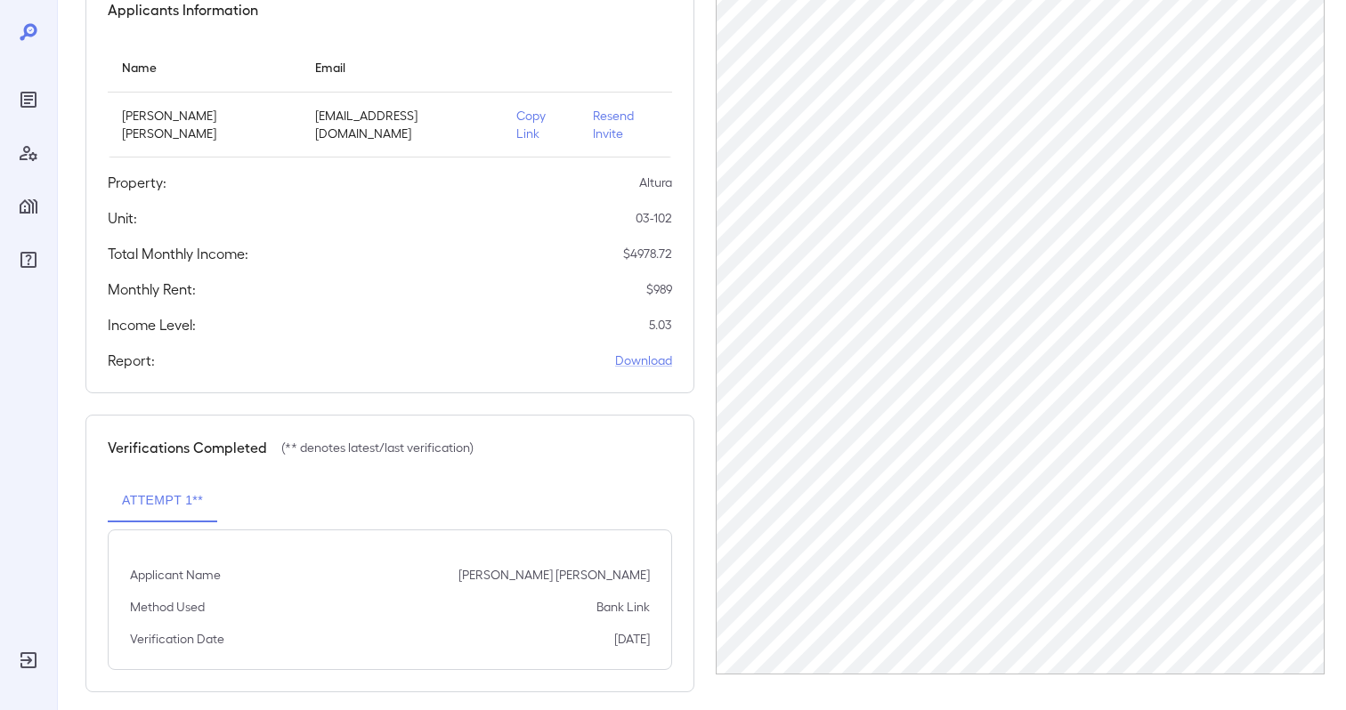 The width and height of the screenshot is (1346, 710). Describe the element at coordinates (540, 125) in the screenshot. I see `p: Copy Link` at that location.